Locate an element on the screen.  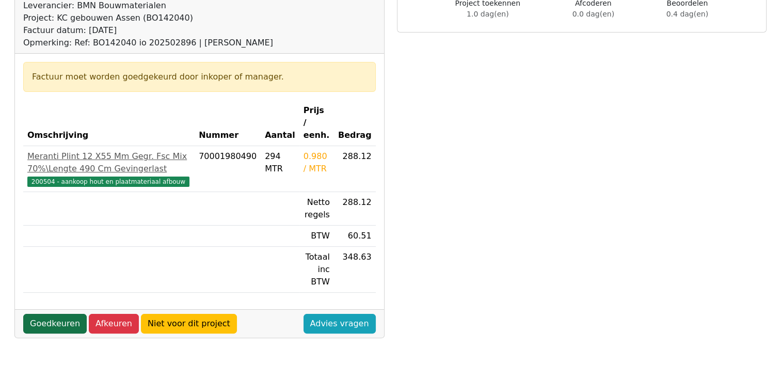
a: Meranti Plint 12 X55 Mm Gegr. Fsc Mix 70%\Lengte 490 Cm Gevingerlast200504 - aankoop hout en plaa... is located at coordinates (109, 169).